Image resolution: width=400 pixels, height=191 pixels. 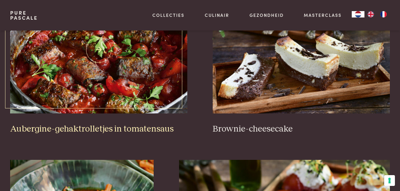 I want to click on a: Culinair, so click(x=217, y=15).